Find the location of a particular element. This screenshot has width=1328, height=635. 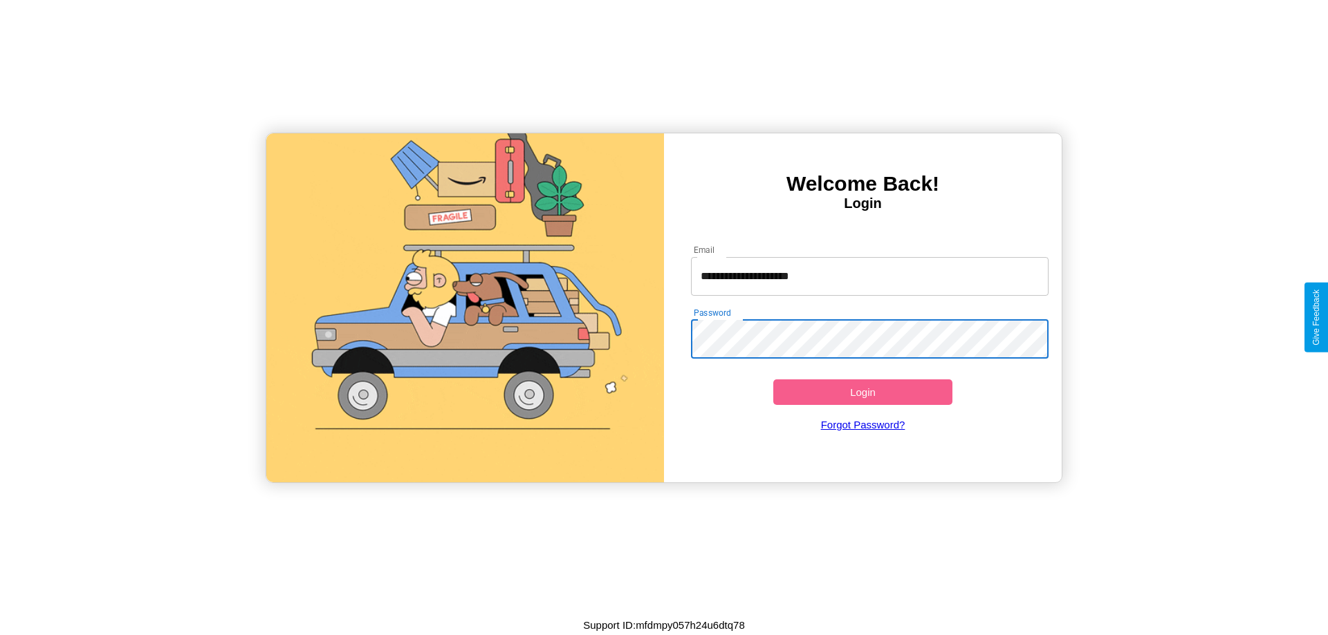

label: Password is located at coordinates (712, 313).